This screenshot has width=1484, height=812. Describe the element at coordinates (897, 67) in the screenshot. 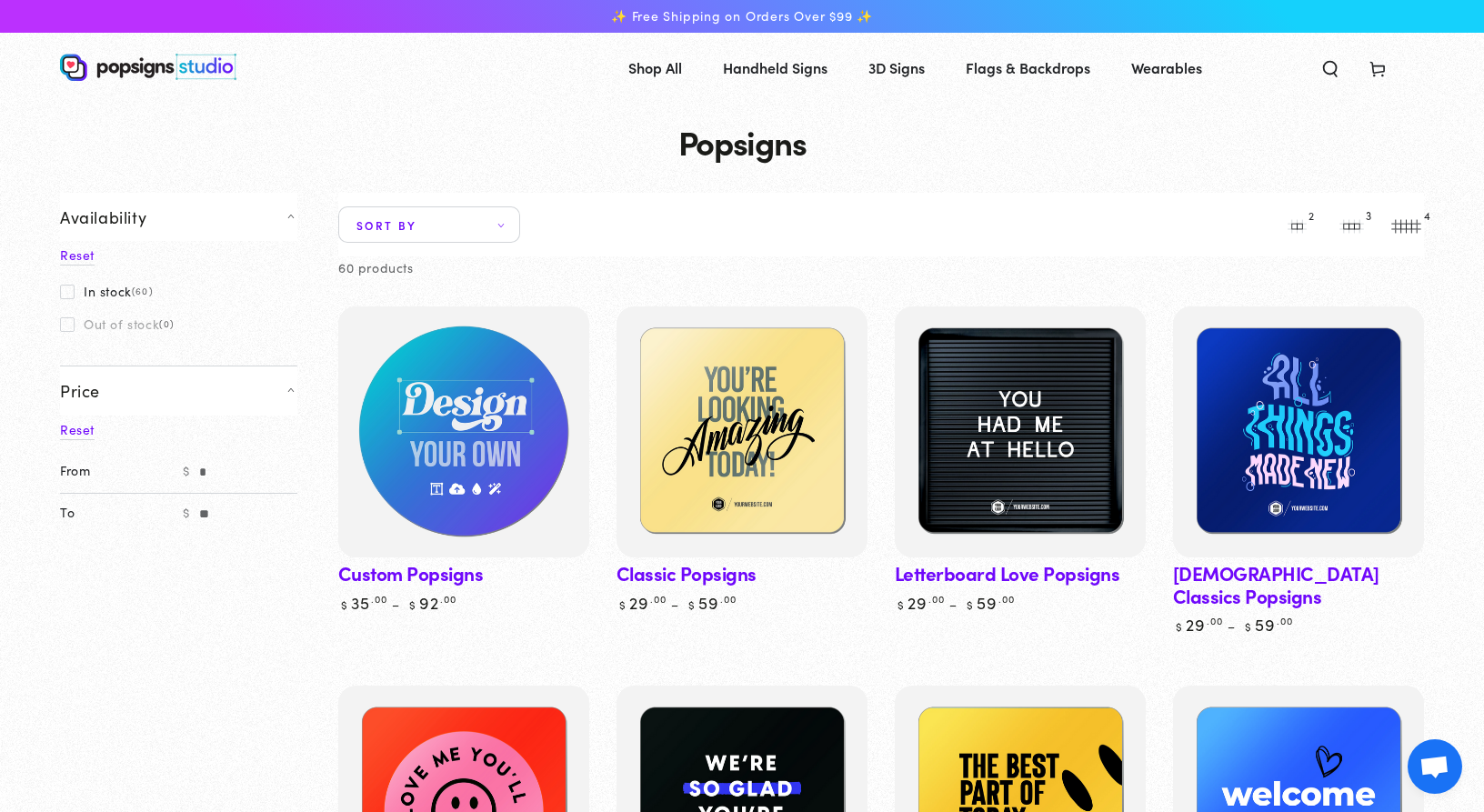

I see `span: 3D Signs` at that location.